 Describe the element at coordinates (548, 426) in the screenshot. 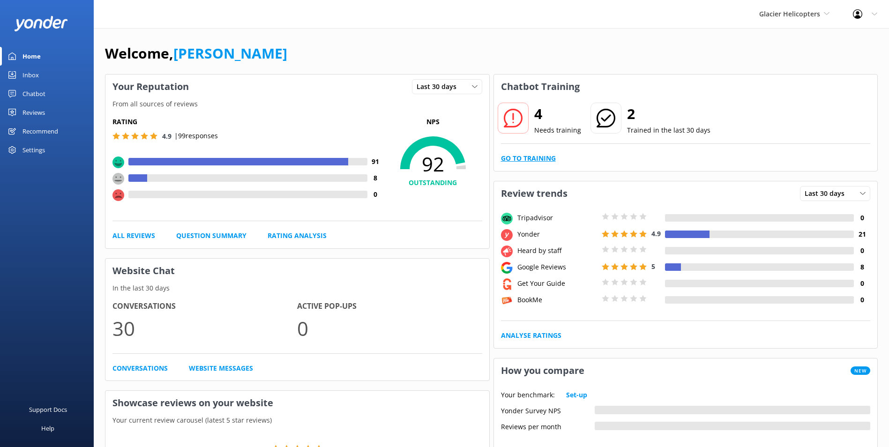

I see `div: Reviews per month` at that location.